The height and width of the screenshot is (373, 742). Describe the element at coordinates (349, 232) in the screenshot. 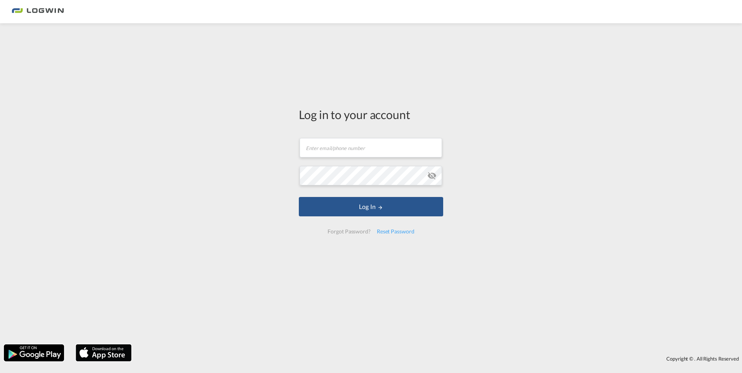

I see `div: Forgot Password?` at that location.